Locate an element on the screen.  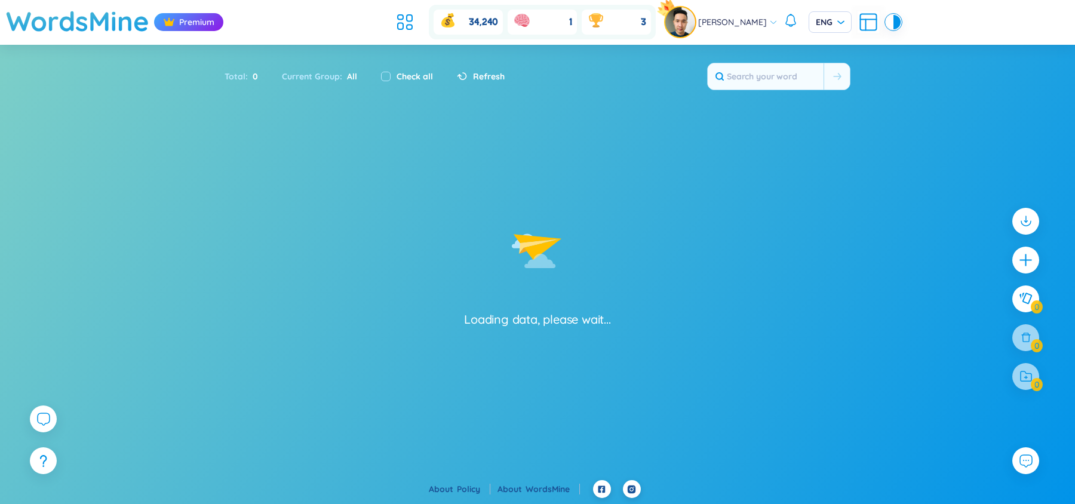
span: 3 is located at coordinates (643, 22).